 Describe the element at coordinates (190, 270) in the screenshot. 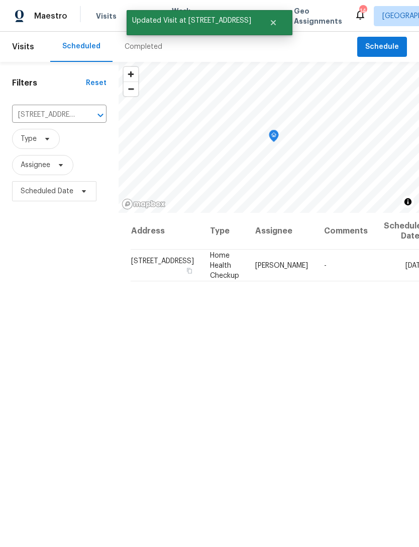

I see `button: Copy Address` at that location.